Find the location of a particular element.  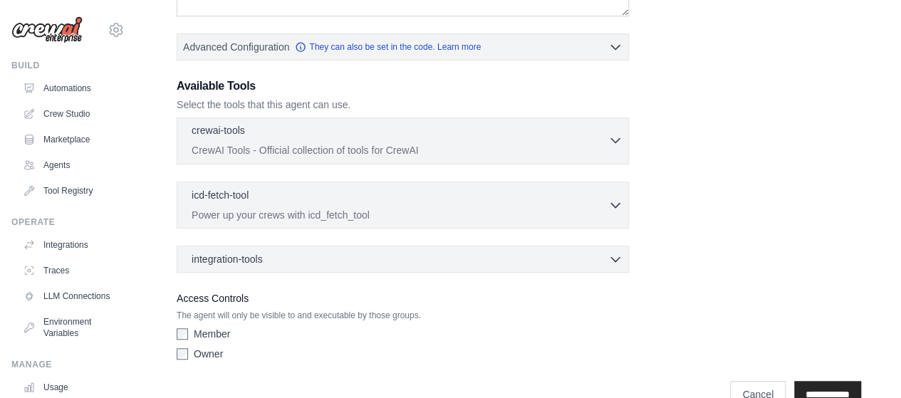

a: Automations is located at coordinates (71, 88).